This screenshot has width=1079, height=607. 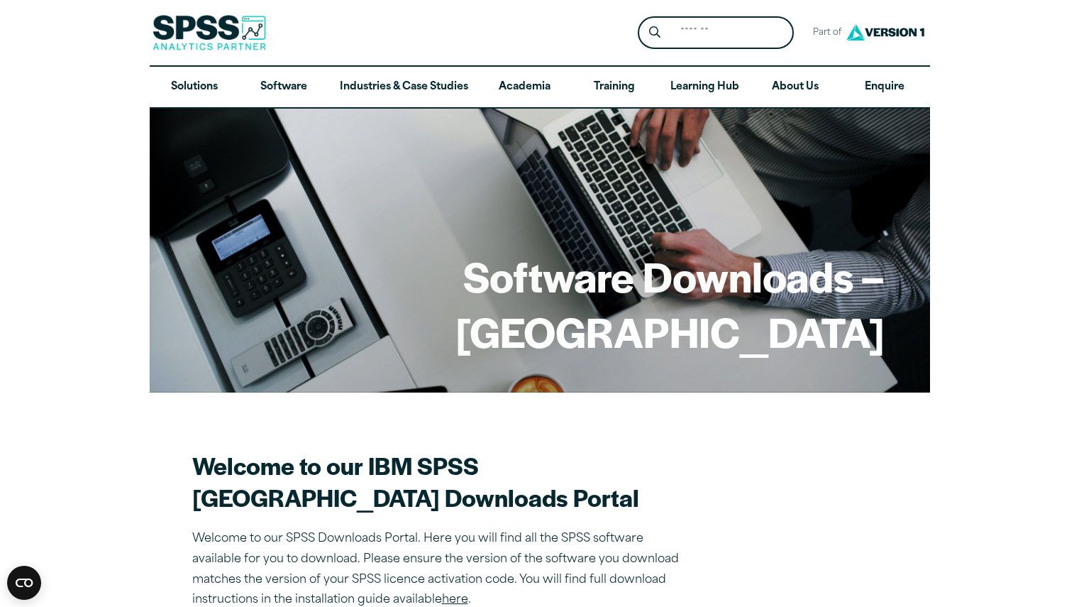 I want to click on svg: Search magnifying glass icon, so click(x=655, y=32).